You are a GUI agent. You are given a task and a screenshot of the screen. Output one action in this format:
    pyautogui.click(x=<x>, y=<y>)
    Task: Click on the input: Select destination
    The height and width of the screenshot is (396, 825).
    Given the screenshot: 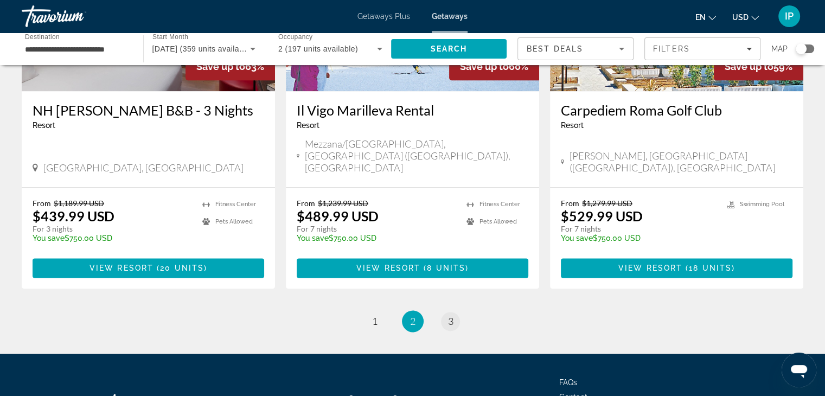 What is the action you would take?
    pyautogui.click(x=77, y=49)
    